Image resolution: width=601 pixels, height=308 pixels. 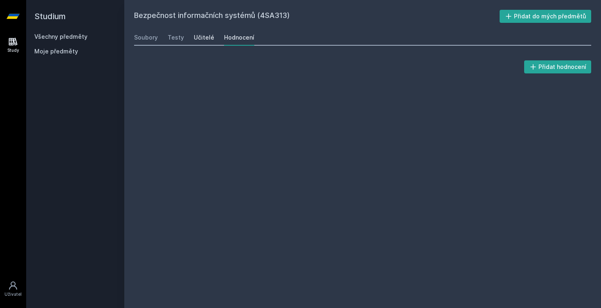 I want to click on a: Soubory, so click(x=146, y=38).